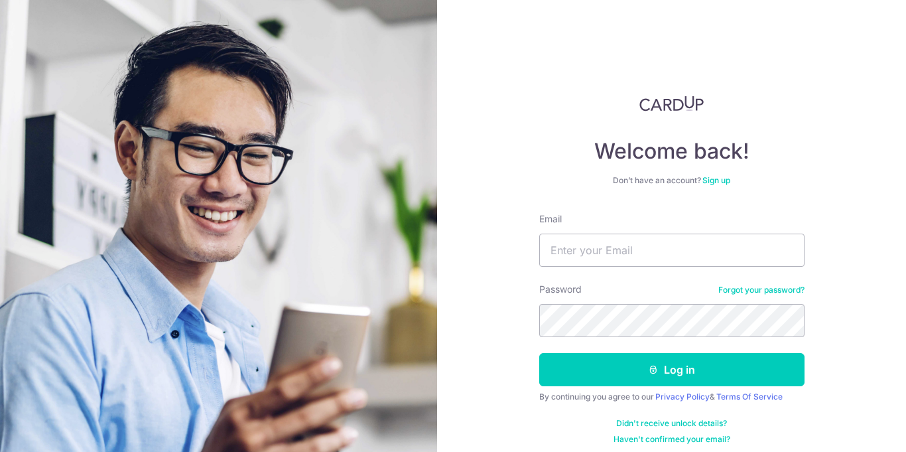 The image size is (906, 452). Describe the element at coordinates (761, 290) in the screenshot. I see `a: Forgot your password?` at that location.